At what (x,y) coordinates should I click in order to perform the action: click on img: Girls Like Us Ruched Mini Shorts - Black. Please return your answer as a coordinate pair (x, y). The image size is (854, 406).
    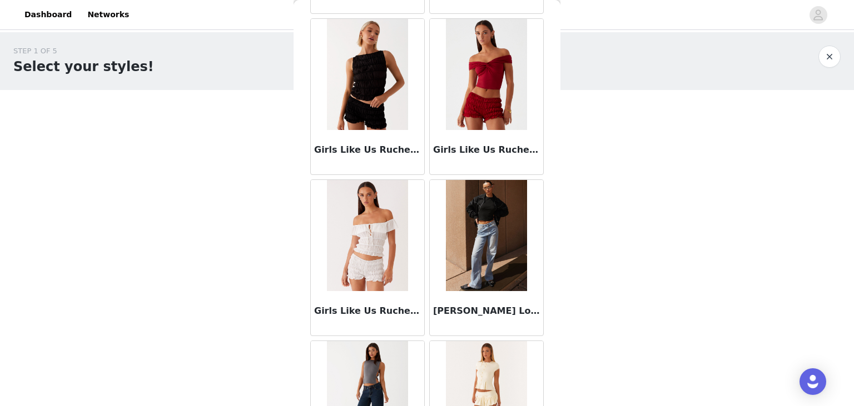
    Looking at the image, I should click on (367, 74).